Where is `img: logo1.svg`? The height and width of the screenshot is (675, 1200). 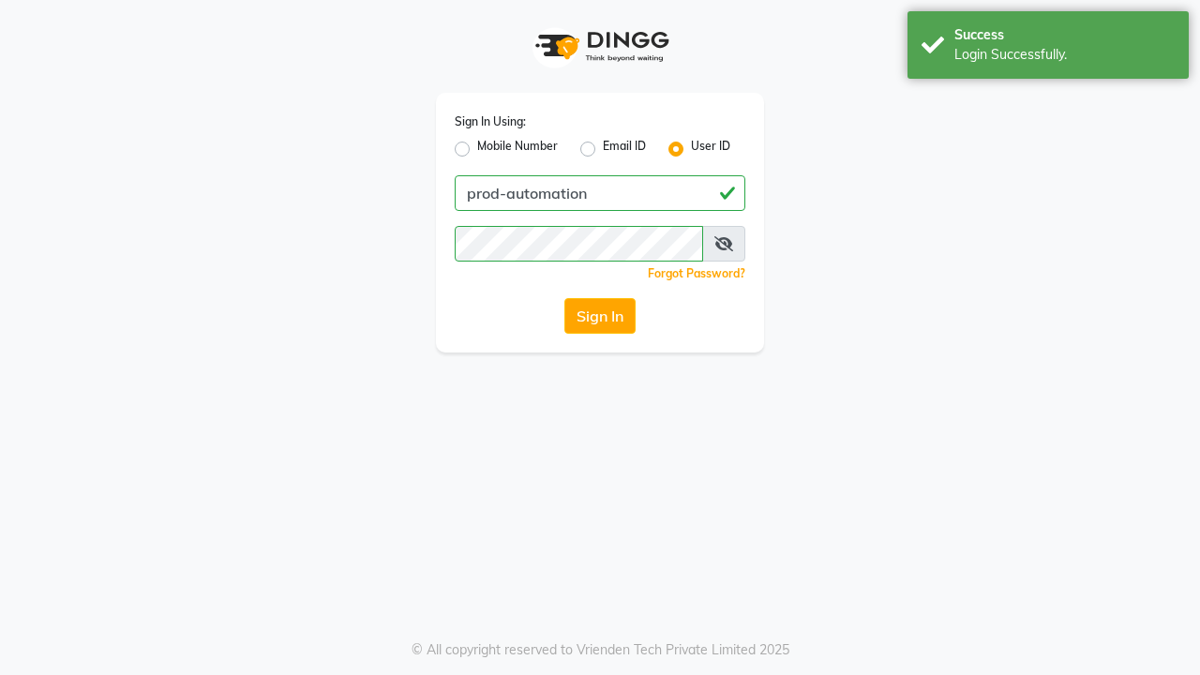
img: logo1.svg is located at coordinates (600, 46).